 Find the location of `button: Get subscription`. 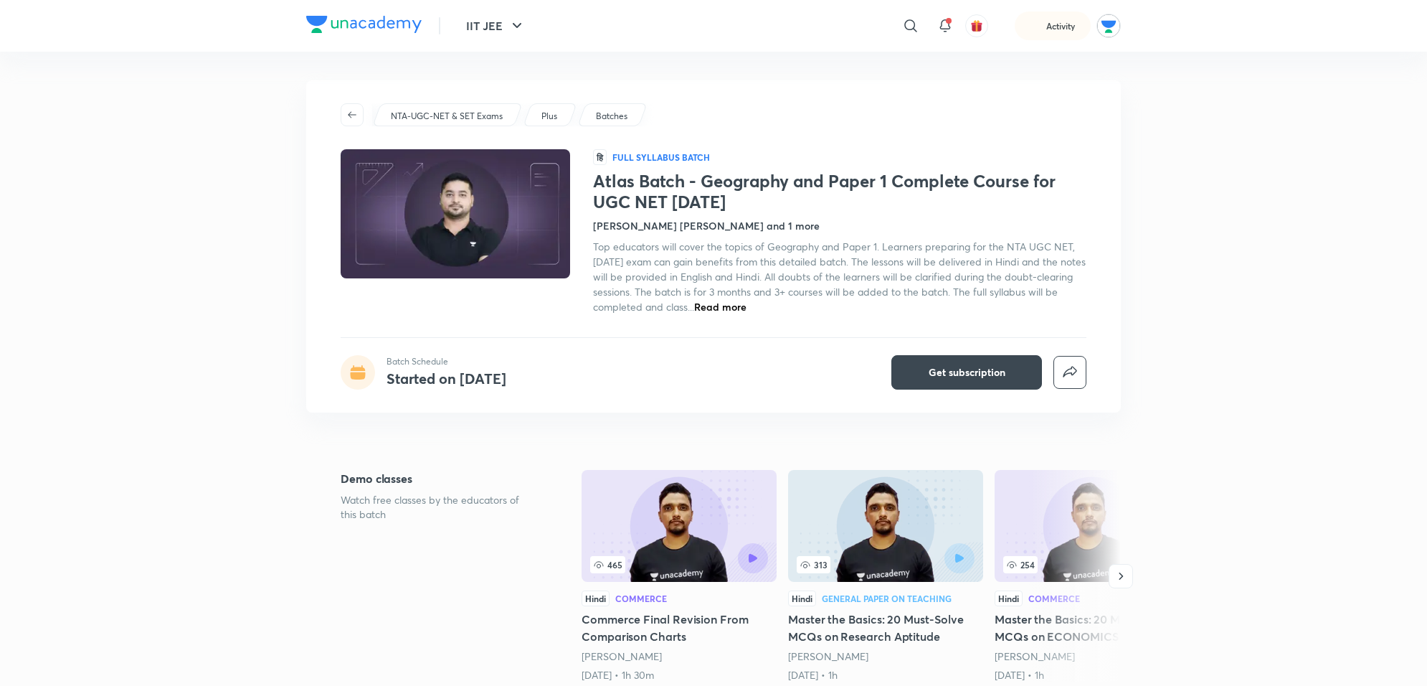

button: Get subscription is located at coordinates (967, 372).